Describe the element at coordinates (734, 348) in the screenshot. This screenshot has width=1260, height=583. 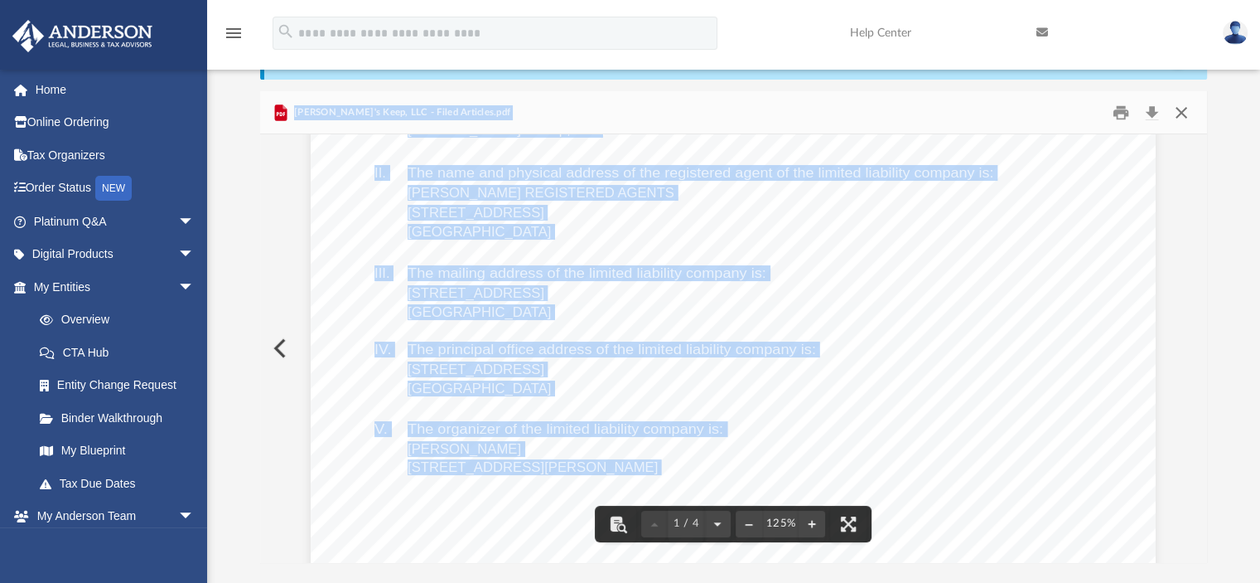
I see `div: Document Viewer` at that location.